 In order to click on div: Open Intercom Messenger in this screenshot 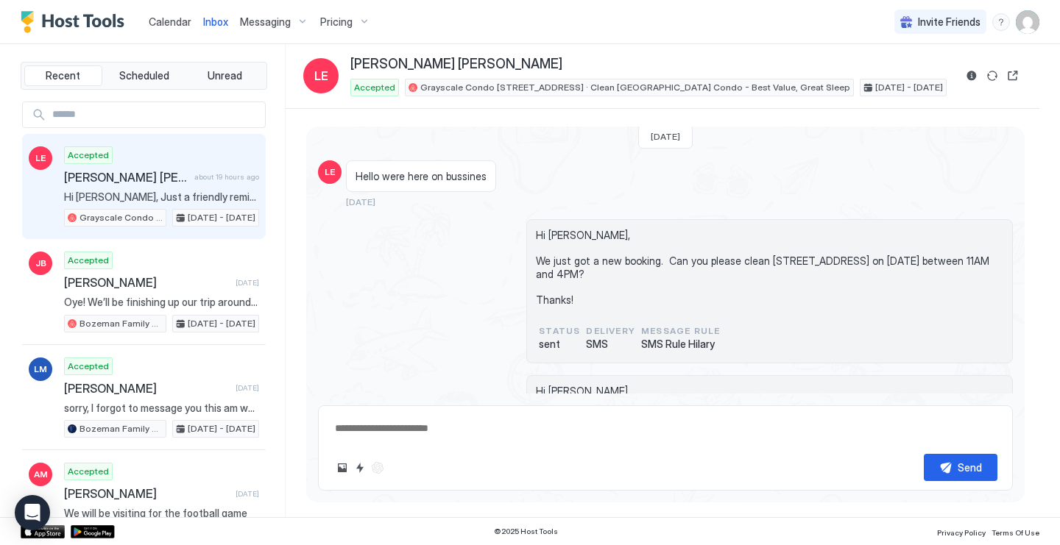, I will do `click(32, 513)`.